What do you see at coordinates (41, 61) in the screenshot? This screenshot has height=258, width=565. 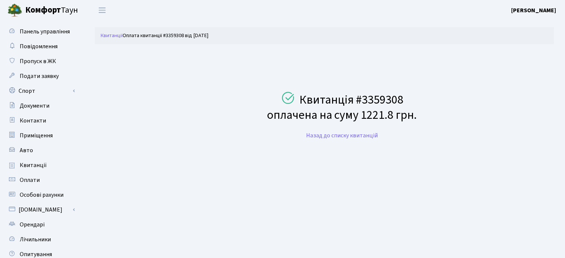 I see `a: Пропуск в ЖК` at bounding box center [41, 61].